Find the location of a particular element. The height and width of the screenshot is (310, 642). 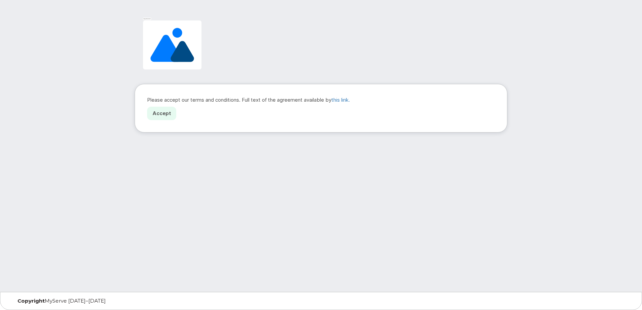

strong: Copyright is located at coordinates (31, 301).